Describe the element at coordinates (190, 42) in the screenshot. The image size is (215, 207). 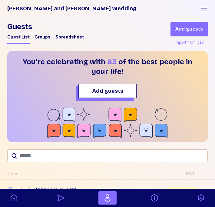
I see `div: Import from .csv` at that location.